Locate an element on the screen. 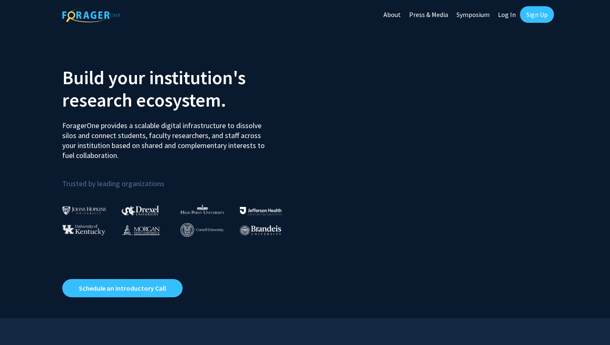  img: Drexel University is located at coordinates (140, 210).